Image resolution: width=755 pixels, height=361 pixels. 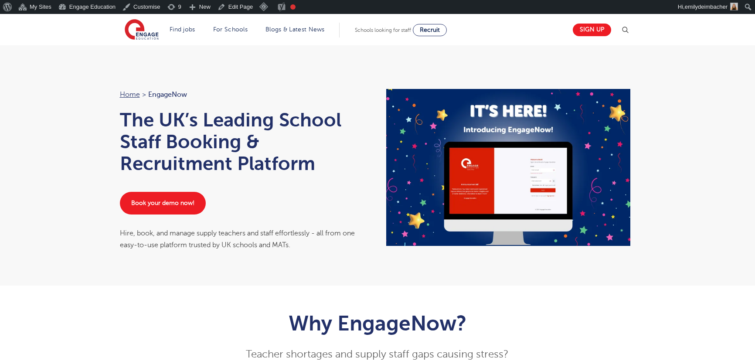 What do you see at coordinates (130, 95) in the screenshot?
I see `a: Home` at bounding box center [130, 95].